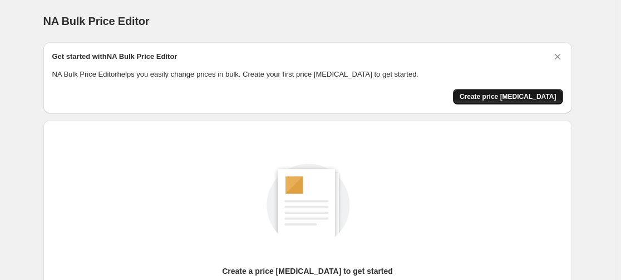 This screenshot has height=280, width=621. What do you see at coordinates (115, 57) in the screenshot?
I see `h2: Get started with NA Bulk Price Editor` at bounding box center [115, 57].